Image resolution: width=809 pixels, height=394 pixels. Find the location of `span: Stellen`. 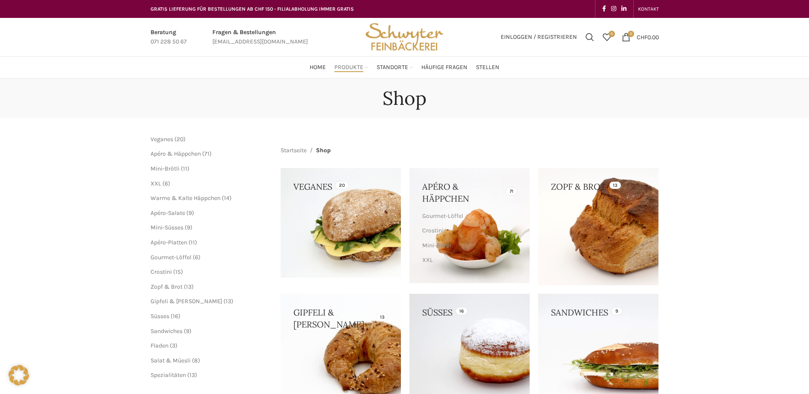

span: Stellen is located at coordinates (487, 67).